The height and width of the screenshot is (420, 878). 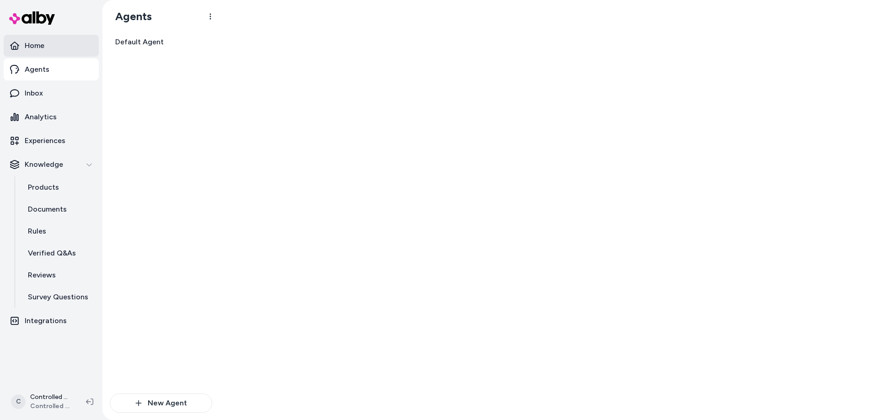 I want to click on p: Experiences, so click(x=45, y=141).